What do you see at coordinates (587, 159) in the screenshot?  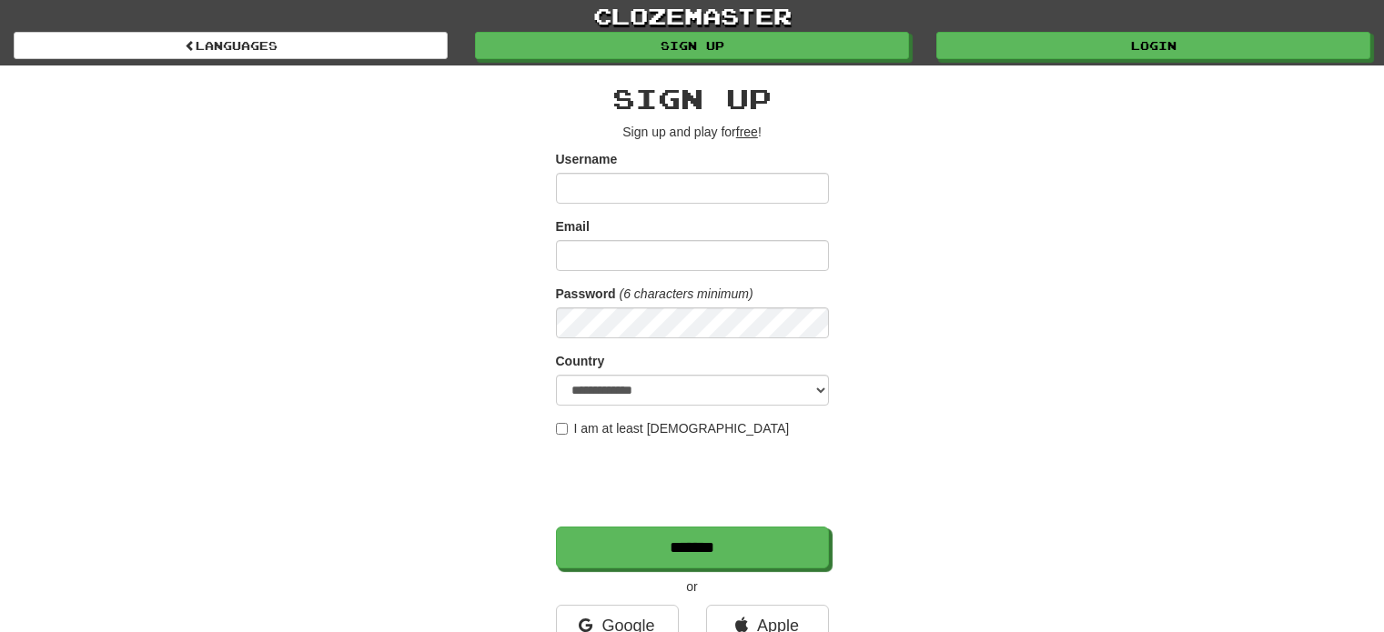 I see `label: Username` at bounding box center [587, 159].